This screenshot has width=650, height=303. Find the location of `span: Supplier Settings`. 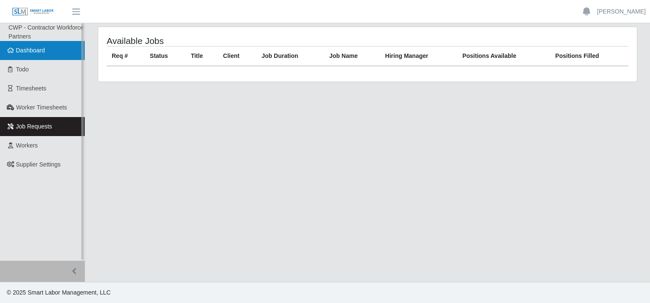

span: Supplier Settings is located at coordinates (38, 165).